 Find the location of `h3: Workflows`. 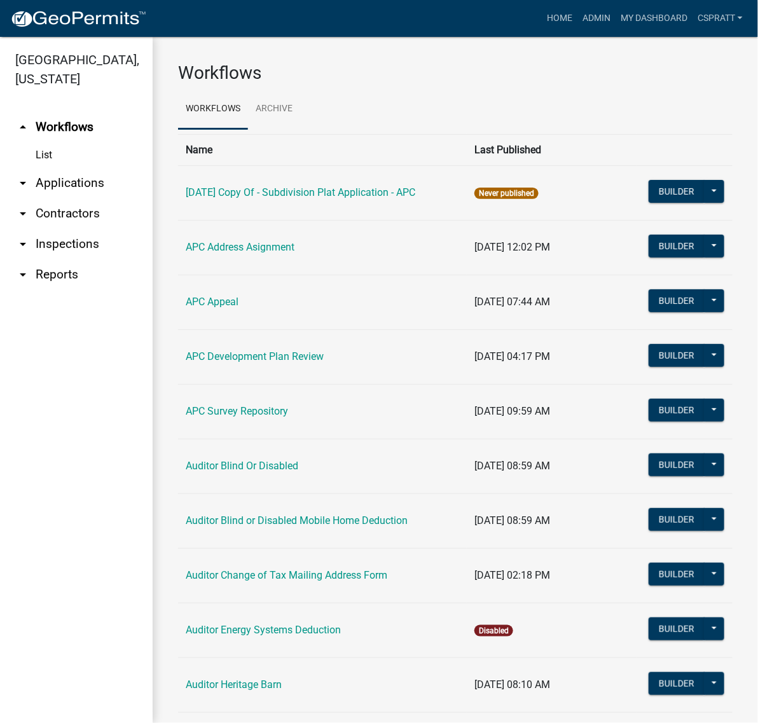

h3: Workflows is located at coordinates (455, 73).